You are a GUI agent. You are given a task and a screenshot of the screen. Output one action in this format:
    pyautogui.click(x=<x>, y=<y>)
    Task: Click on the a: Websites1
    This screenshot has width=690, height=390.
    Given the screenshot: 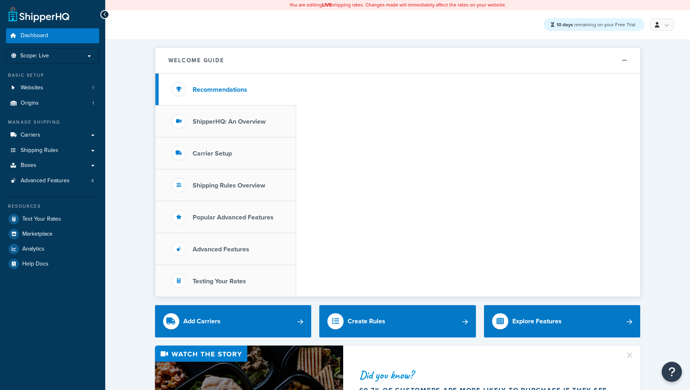 What is the action you would take?
    pyautogui.click(x=53, y=88)
    